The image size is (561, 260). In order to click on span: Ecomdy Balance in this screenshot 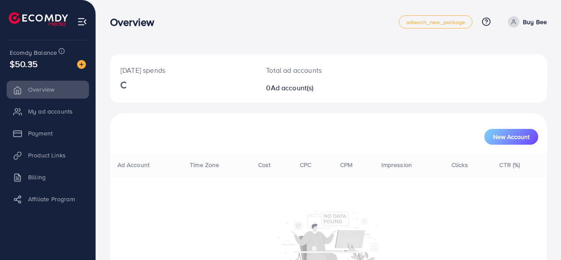, I will do `click(33, 53)`.